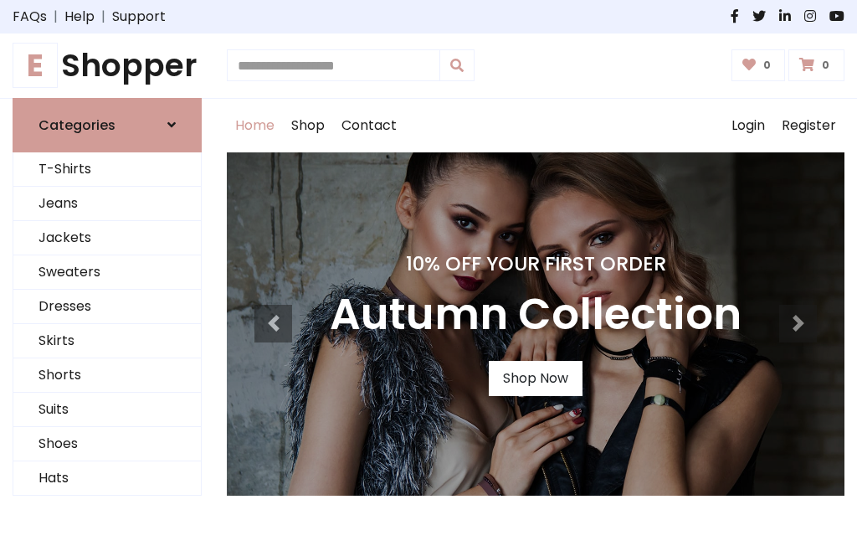 The width and height of the screenshot is (857, 551). I want to click on a: Shop, so click(308, 126).